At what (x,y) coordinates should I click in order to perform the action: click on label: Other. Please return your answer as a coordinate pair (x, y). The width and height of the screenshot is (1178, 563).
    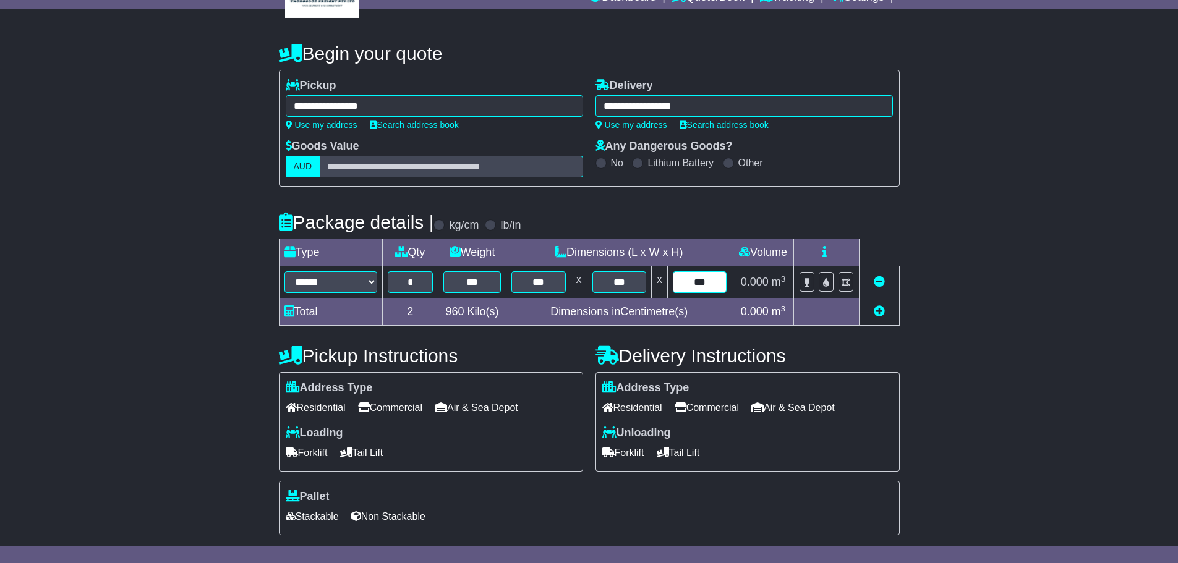
    Looking at the image, I should click on (751, 163).